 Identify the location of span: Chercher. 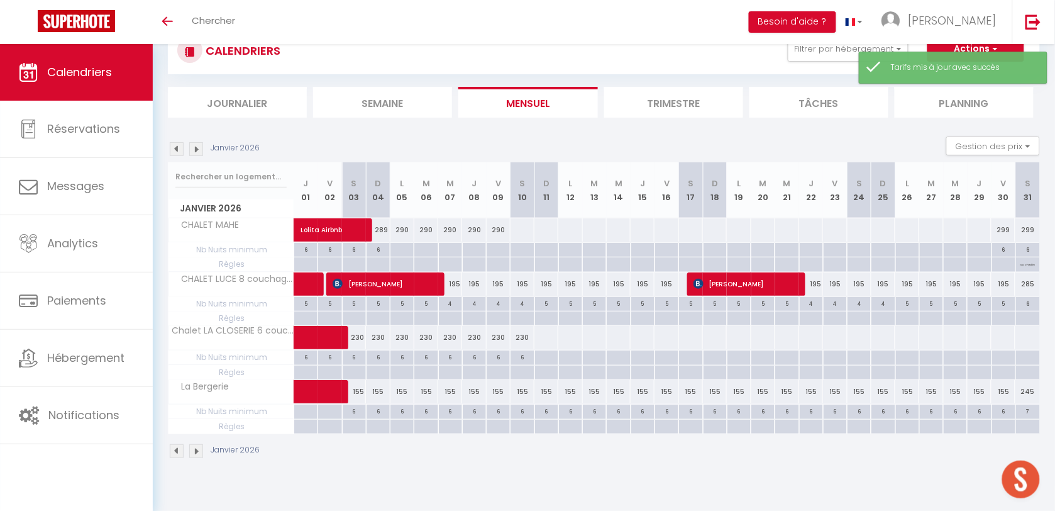
(213, 20).